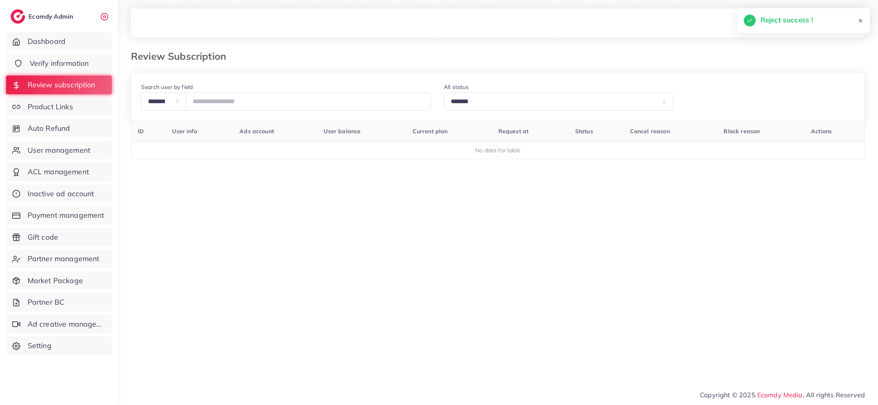 The width and height of the screenshot is (878, 405). What do you see at coordinates (59, 215) in the screenshot?
I see `a: Payment management` at bounding box center [59, 215].